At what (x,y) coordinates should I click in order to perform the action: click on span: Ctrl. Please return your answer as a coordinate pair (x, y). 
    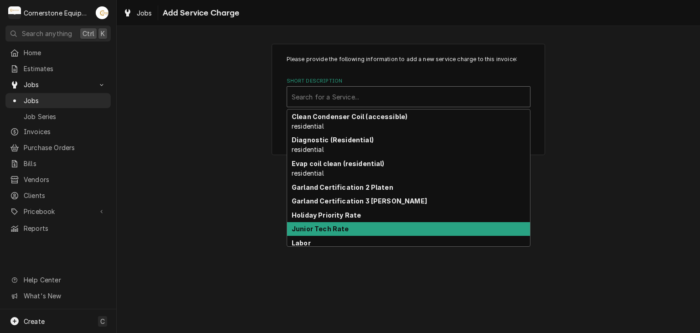
    Looking at the image, I should click on (88, 33).